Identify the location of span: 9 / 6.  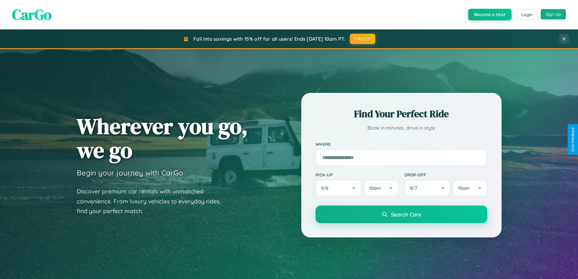
(326, 188).